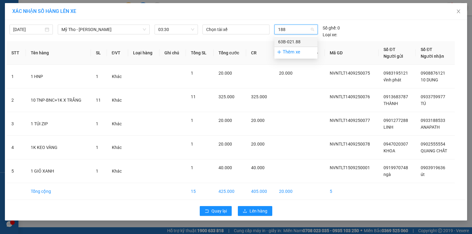  What do you see at coordinates (99, 53) in the screenshot?
I see `th: SL` at bounding box center [99, 53].